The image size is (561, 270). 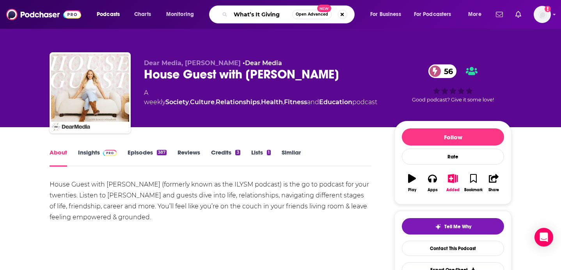 I want to click on svg: Add a profile image, so click(x=548, y=9).